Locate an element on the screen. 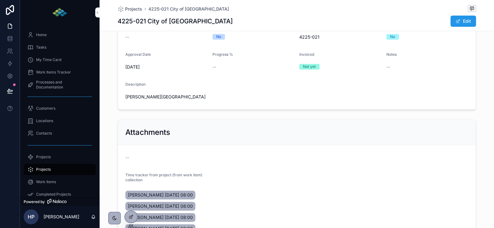 The height and width of the screenshot is (228, 494). span: Work Items is located at coordinates (46, 182).